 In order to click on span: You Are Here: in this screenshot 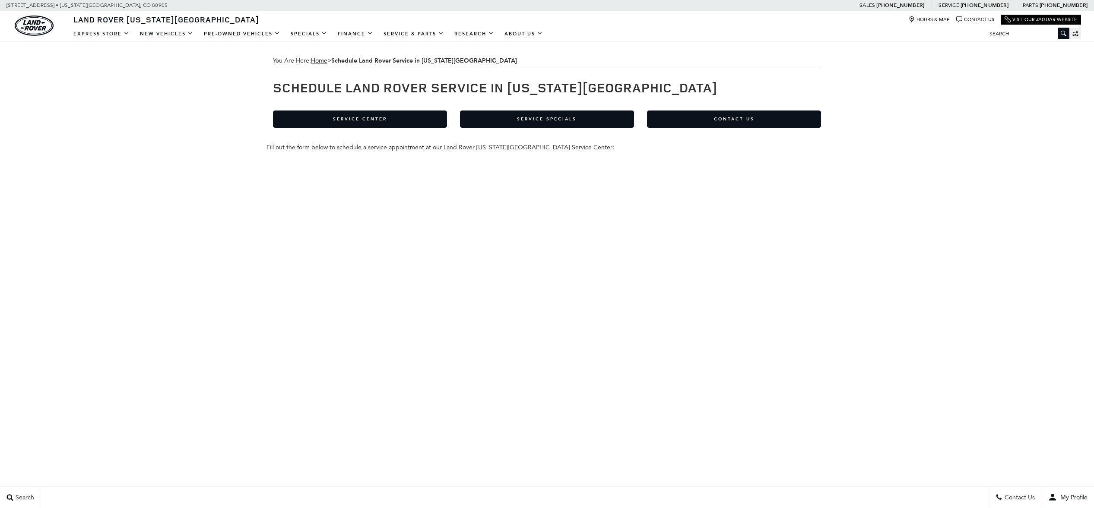, I will do `click(547, 61)`.